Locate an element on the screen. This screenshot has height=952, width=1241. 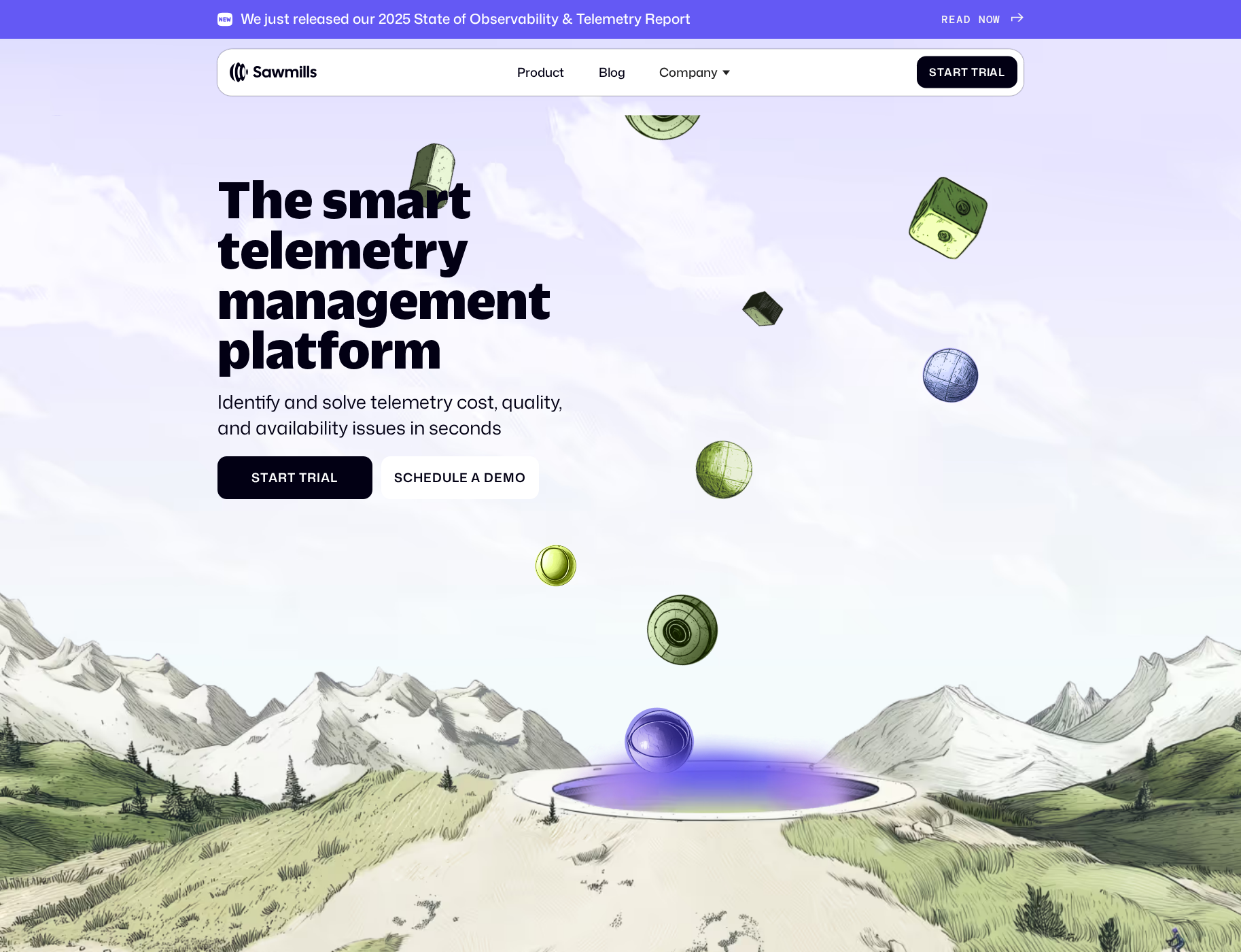
span: d is located at coordinates (437, 477).